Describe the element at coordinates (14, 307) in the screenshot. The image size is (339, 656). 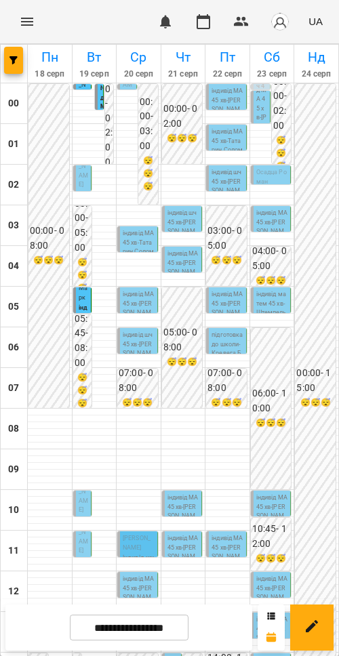
I see `h6: 05` at that location.